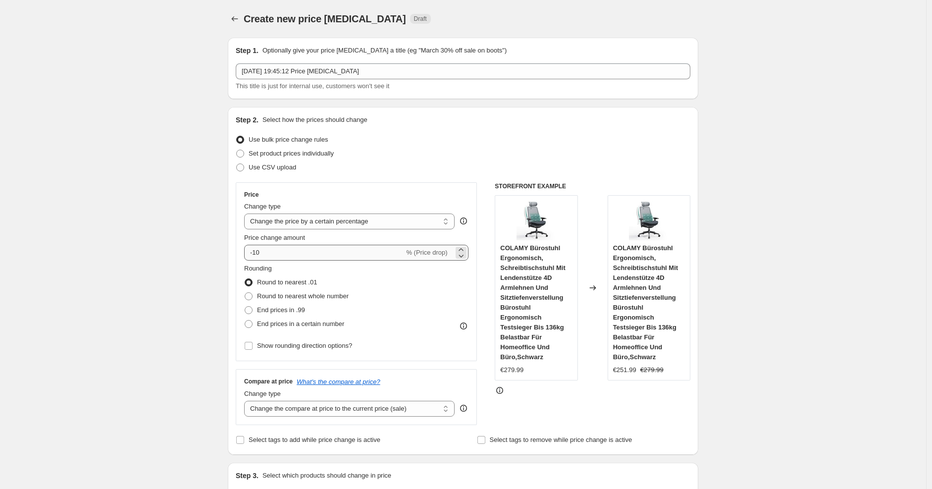  What do you see at coordinates (592, 186) in the screenshot?
I see `h6: STOREFRONT EXAMPLE` at bounding box center [592, 186].